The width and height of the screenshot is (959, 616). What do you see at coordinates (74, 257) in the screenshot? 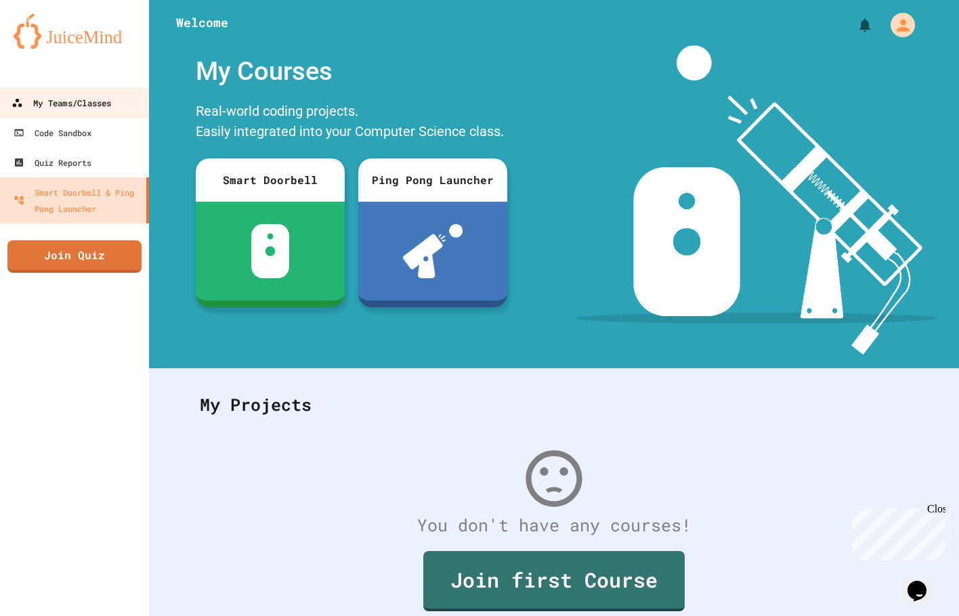
I see `a: Join Quiz` at bounding box center [74, 257].